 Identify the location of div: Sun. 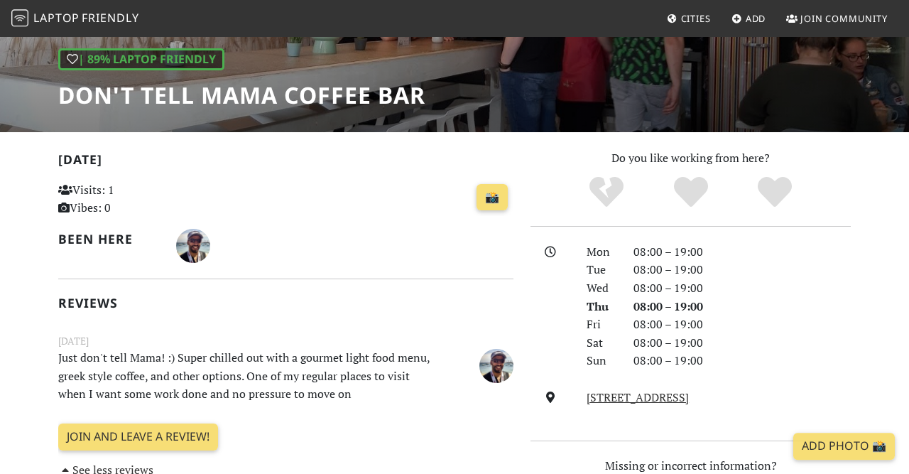
(601, 361).